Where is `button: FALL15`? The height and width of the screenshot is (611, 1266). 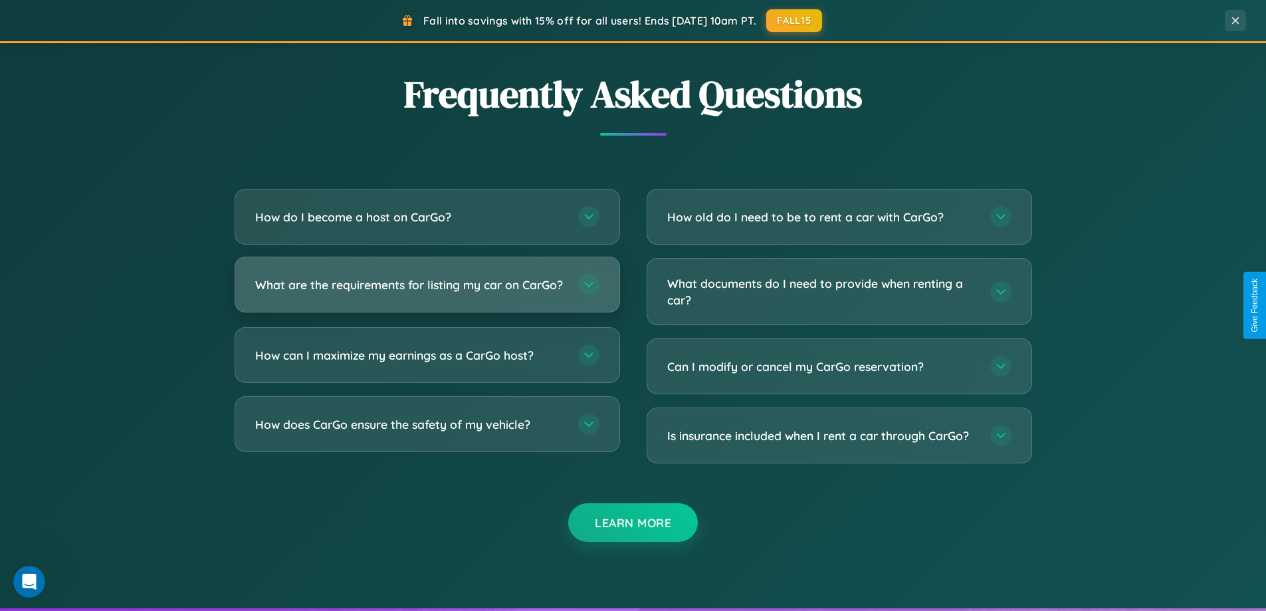 button: FALL15 is located at coordinates (794, 21).